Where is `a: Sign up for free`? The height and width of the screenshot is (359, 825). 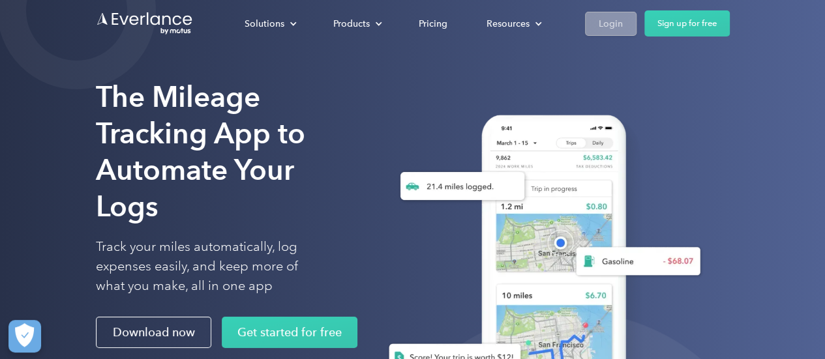 a: Sign up for free is located at coordinates (686, 23).